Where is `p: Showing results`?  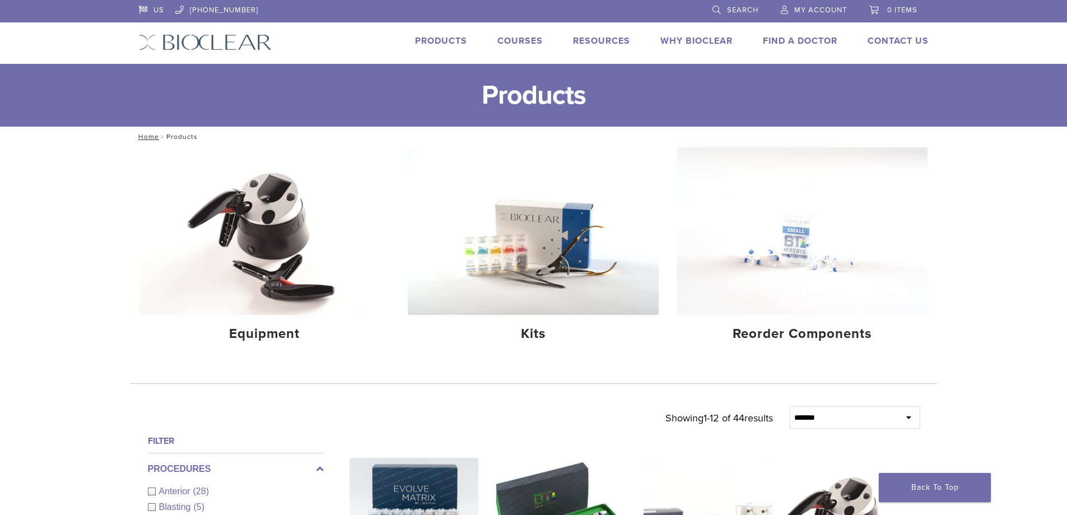 p: Showing results is located at coordinates (719, 418).